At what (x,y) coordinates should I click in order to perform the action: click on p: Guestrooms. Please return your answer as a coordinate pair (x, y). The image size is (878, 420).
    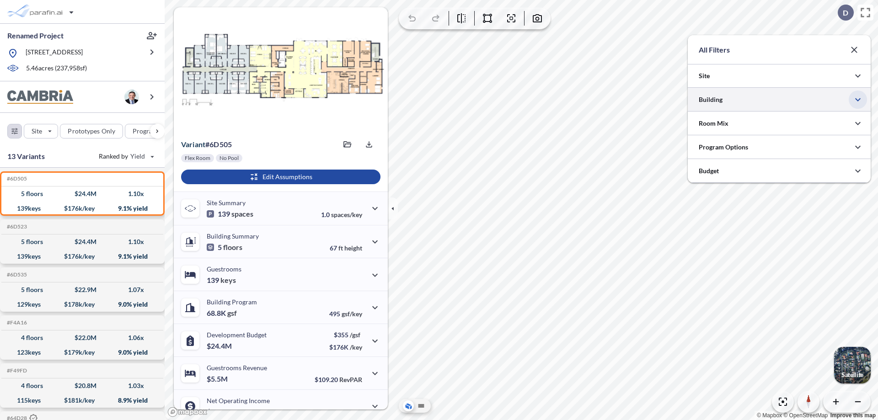
    Looking at the image, I should click on (224, 269).